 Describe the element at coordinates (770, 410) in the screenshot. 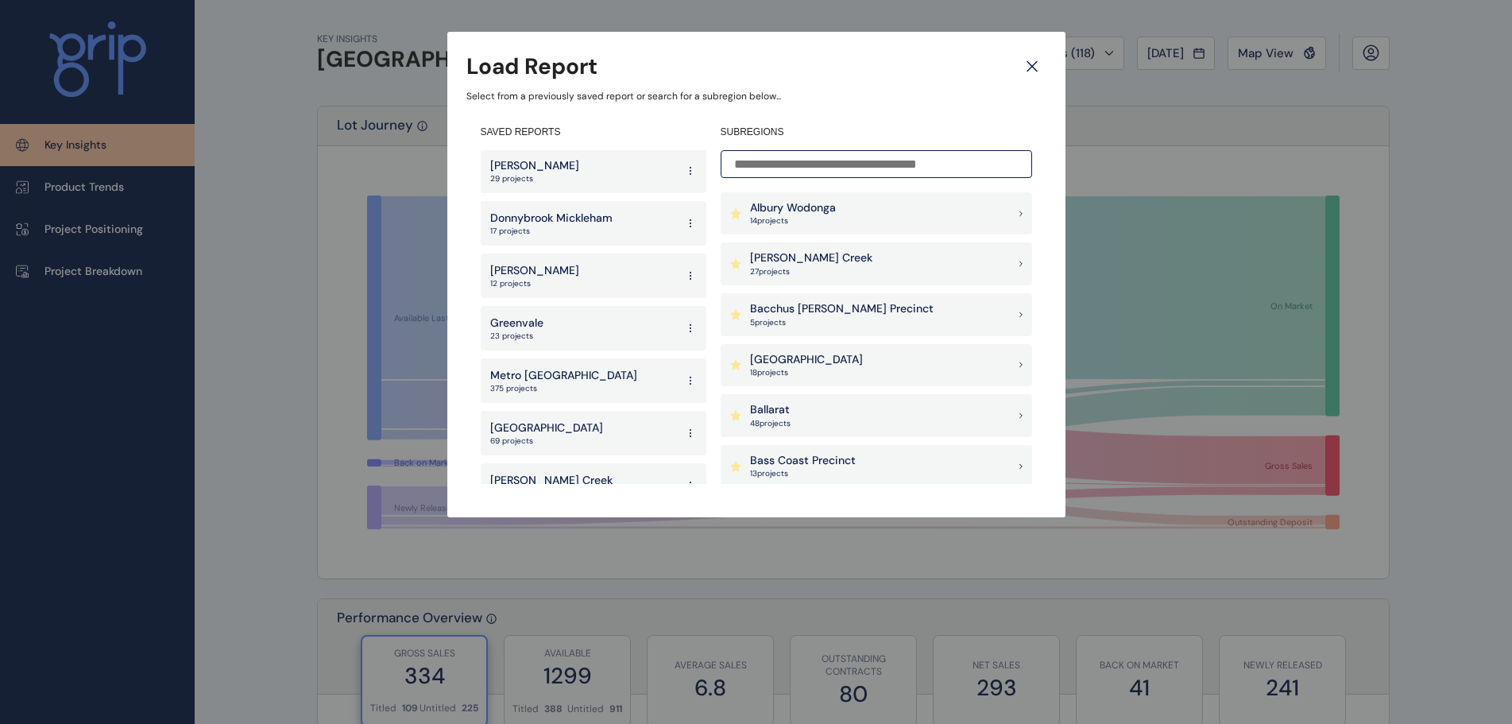

I see `p: Ballarat` at that location.